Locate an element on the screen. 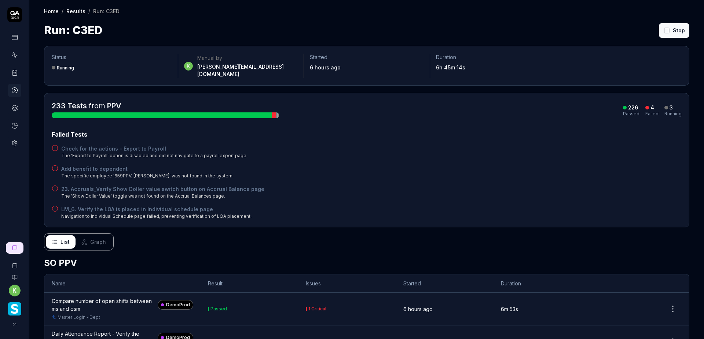 Image resolution: width=704 pixels, height=339 pixels. p: Duration is located at coordinates (493, 57).